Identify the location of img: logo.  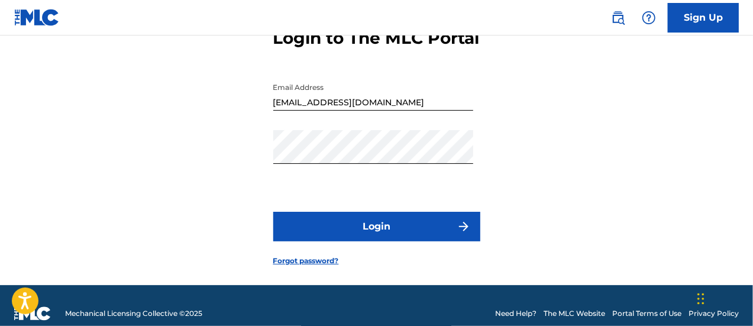
(33, 313).